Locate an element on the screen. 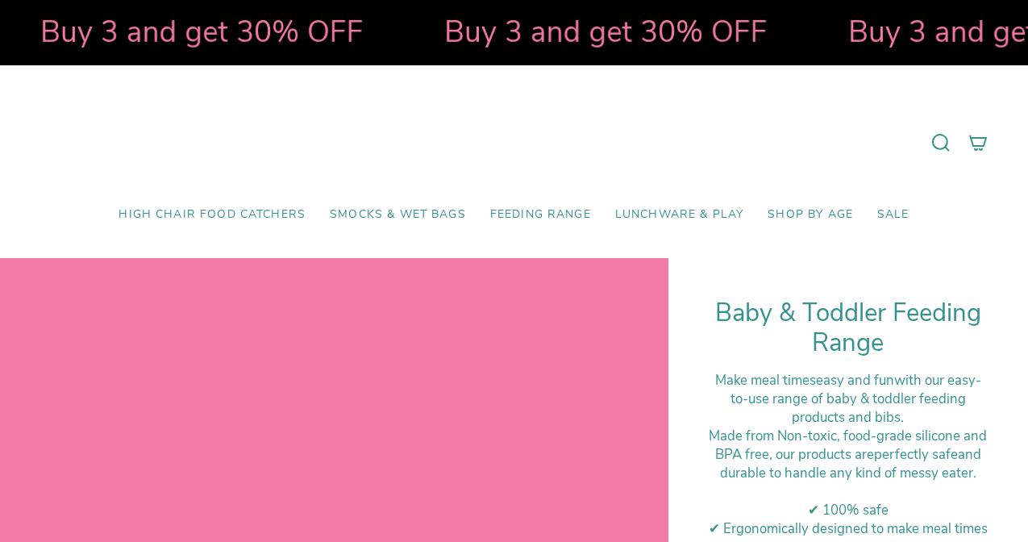 This screenshot has width=1028, height=542. div: Shop by Age is located at coordinates (810, 214).